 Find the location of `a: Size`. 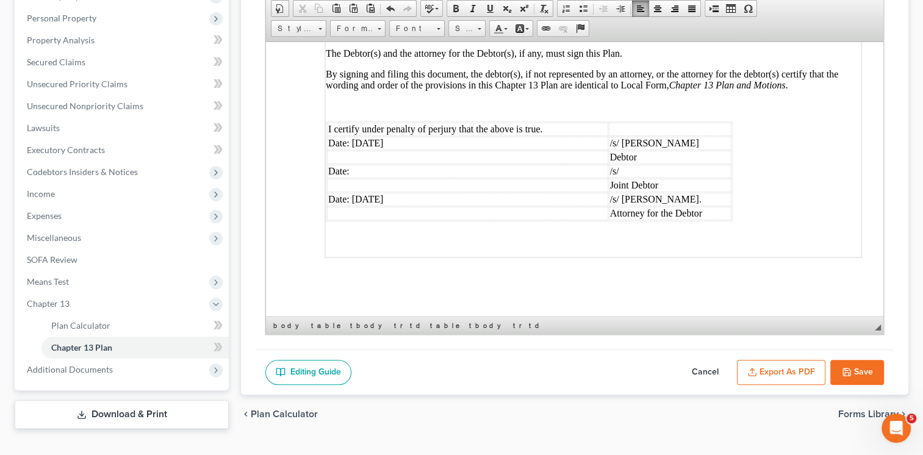

a: Size is located at coordinates (467, 29).